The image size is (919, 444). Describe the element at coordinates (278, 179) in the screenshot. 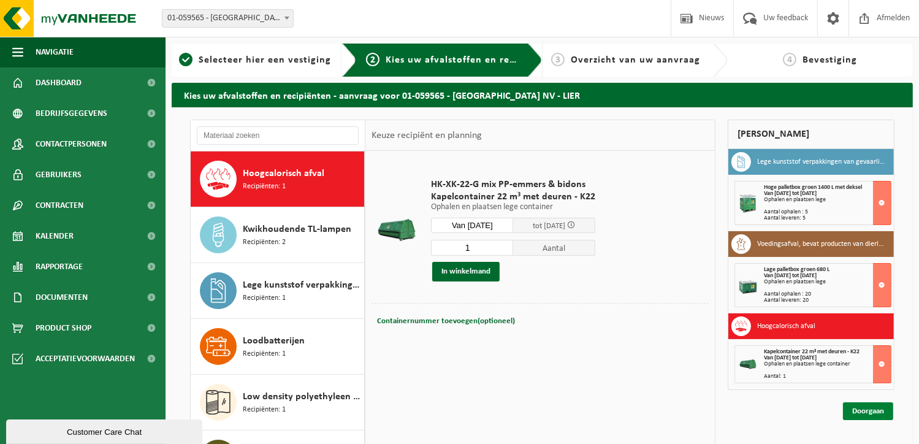

I see `button: Hoogcalorisch afval Recipiënten: 1` at that location.